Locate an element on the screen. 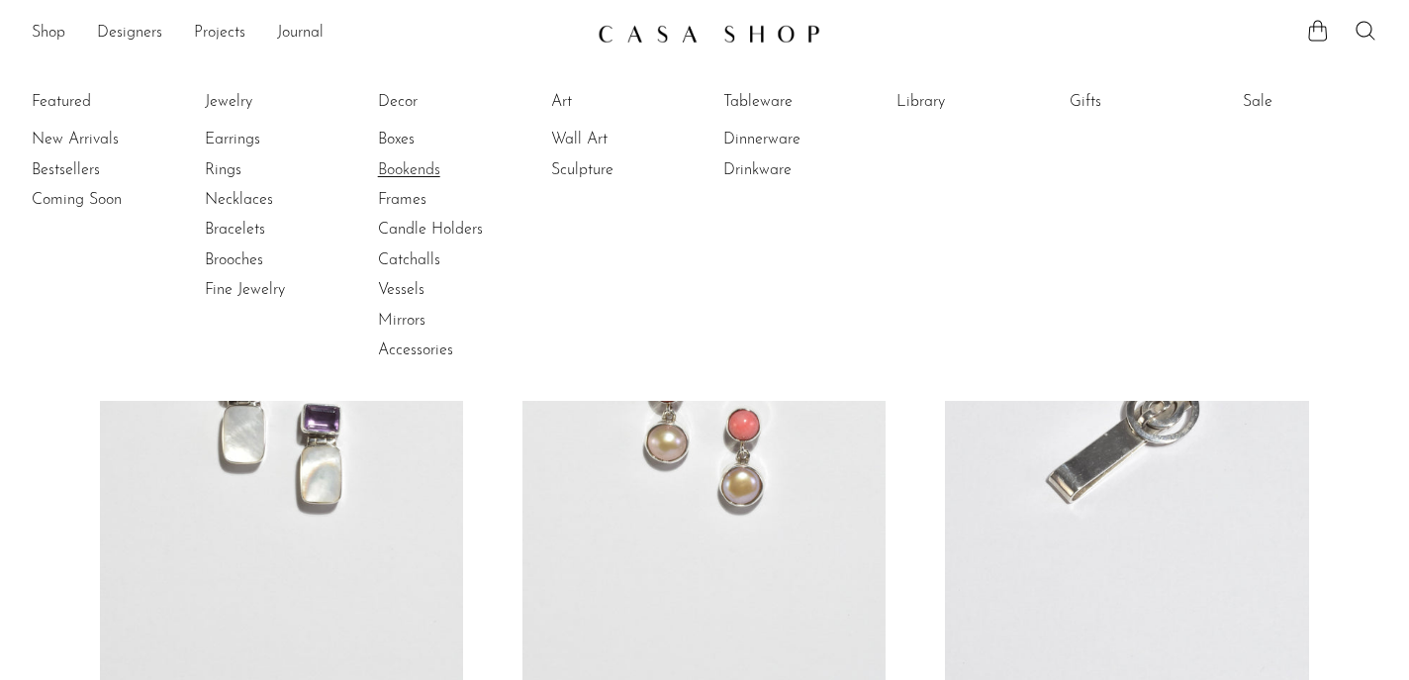 The image size is (1409, 680). a: Necklaces is located at coordinates (279, 200).